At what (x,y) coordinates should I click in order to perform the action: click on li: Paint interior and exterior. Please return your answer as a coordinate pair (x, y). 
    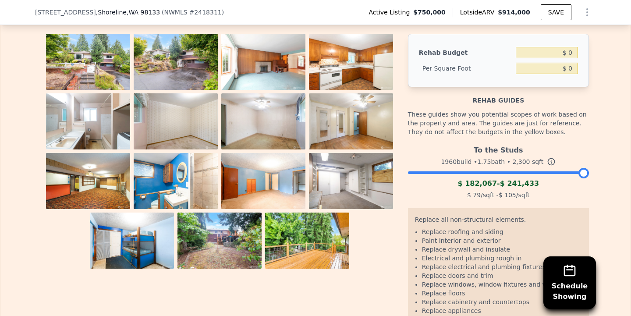
    Looking at the image, I should click on (502, 241).